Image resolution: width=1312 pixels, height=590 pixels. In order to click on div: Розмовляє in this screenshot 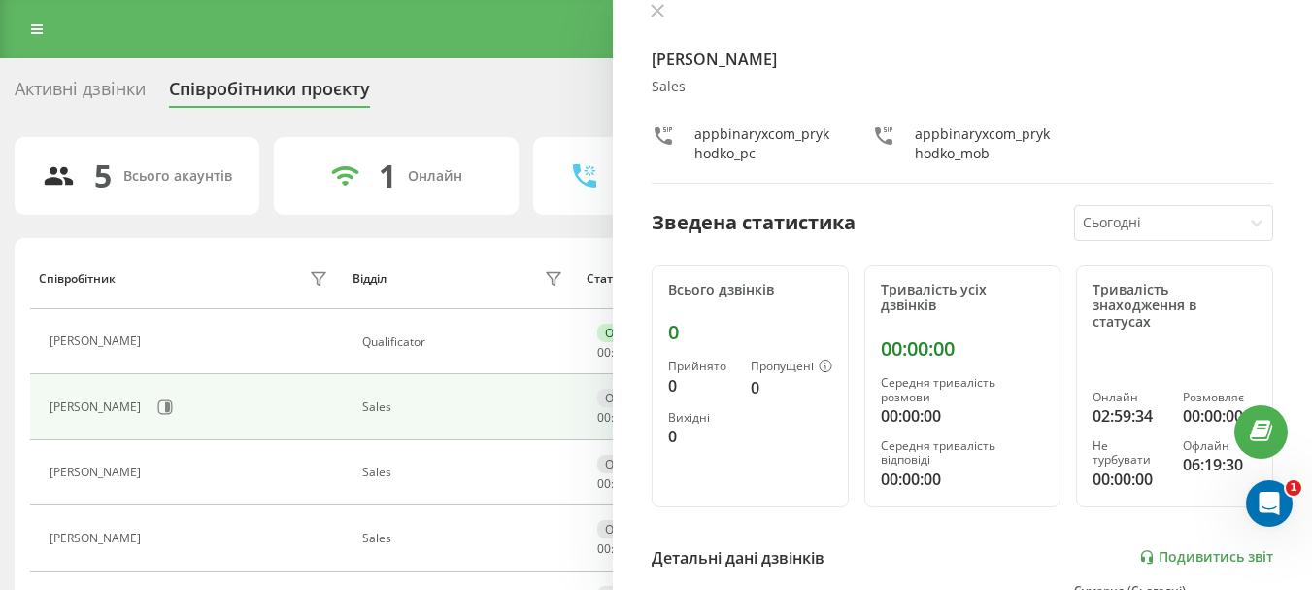, I will do `click(1220, 397)`.